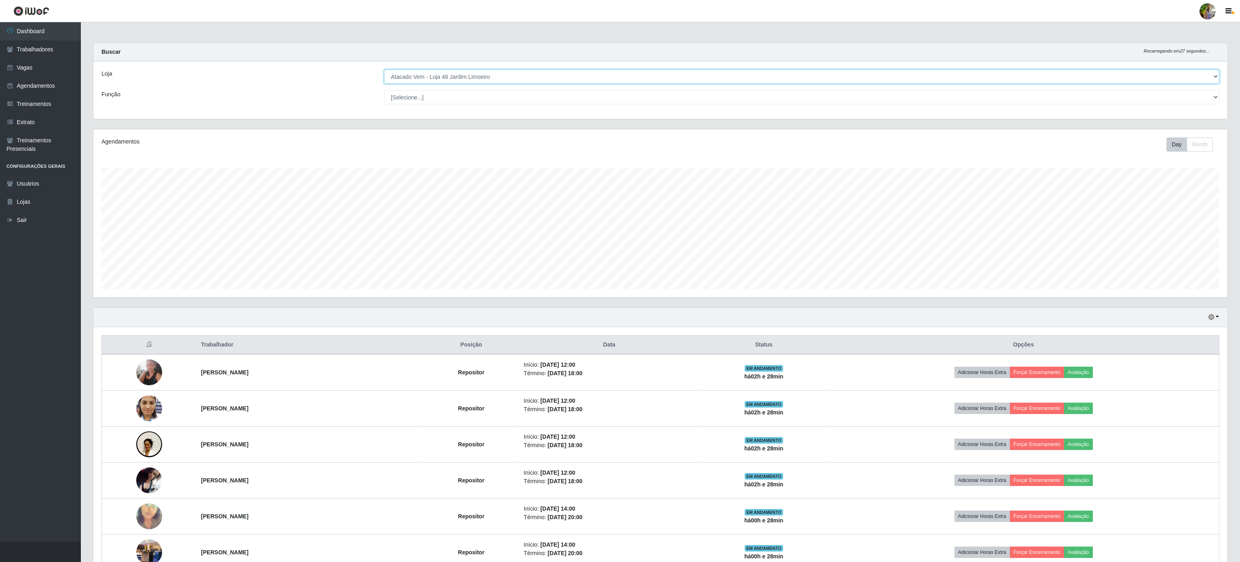 The width and height of the screenshot is (1240, 562). What do you see at coordinates (149, 445) in the screenshot?
I see `img: 1752072014286.jpeg` at bounding box center [149, 445].